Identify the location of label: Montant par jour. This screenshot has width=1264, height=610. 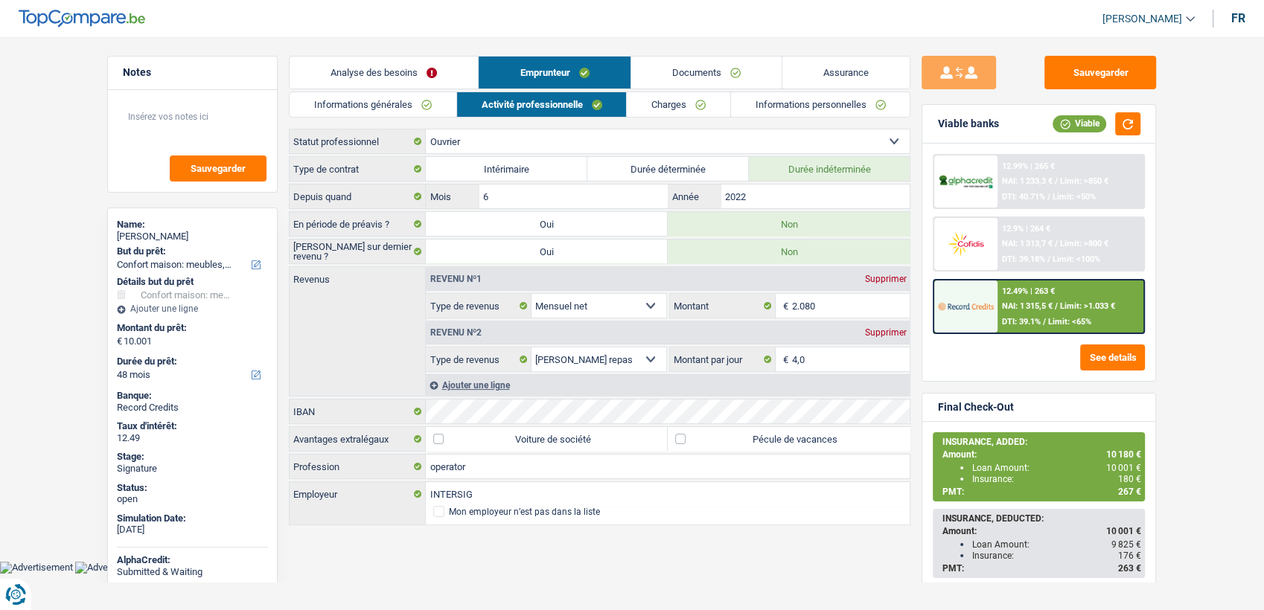
(723, 360).